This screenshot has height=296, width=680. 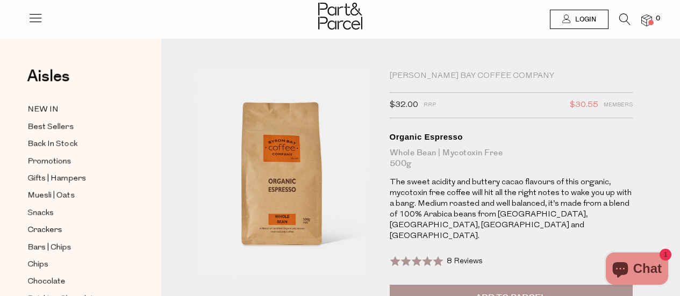 I want to click on img: Part&Parcel, so click(x=340, y=16).